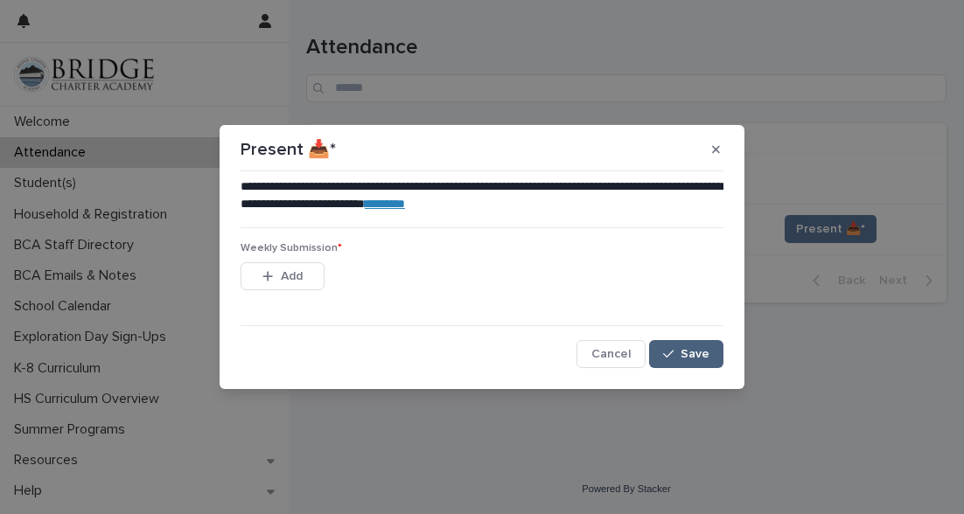  I want to click on button: Save, so click(686, 354).